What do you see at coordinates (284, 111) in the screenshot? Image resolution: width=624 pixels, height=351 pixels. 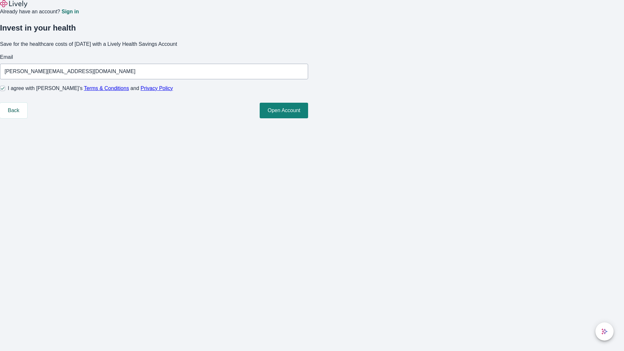 I see `button: Open Account` at bounding box center [284, 111].